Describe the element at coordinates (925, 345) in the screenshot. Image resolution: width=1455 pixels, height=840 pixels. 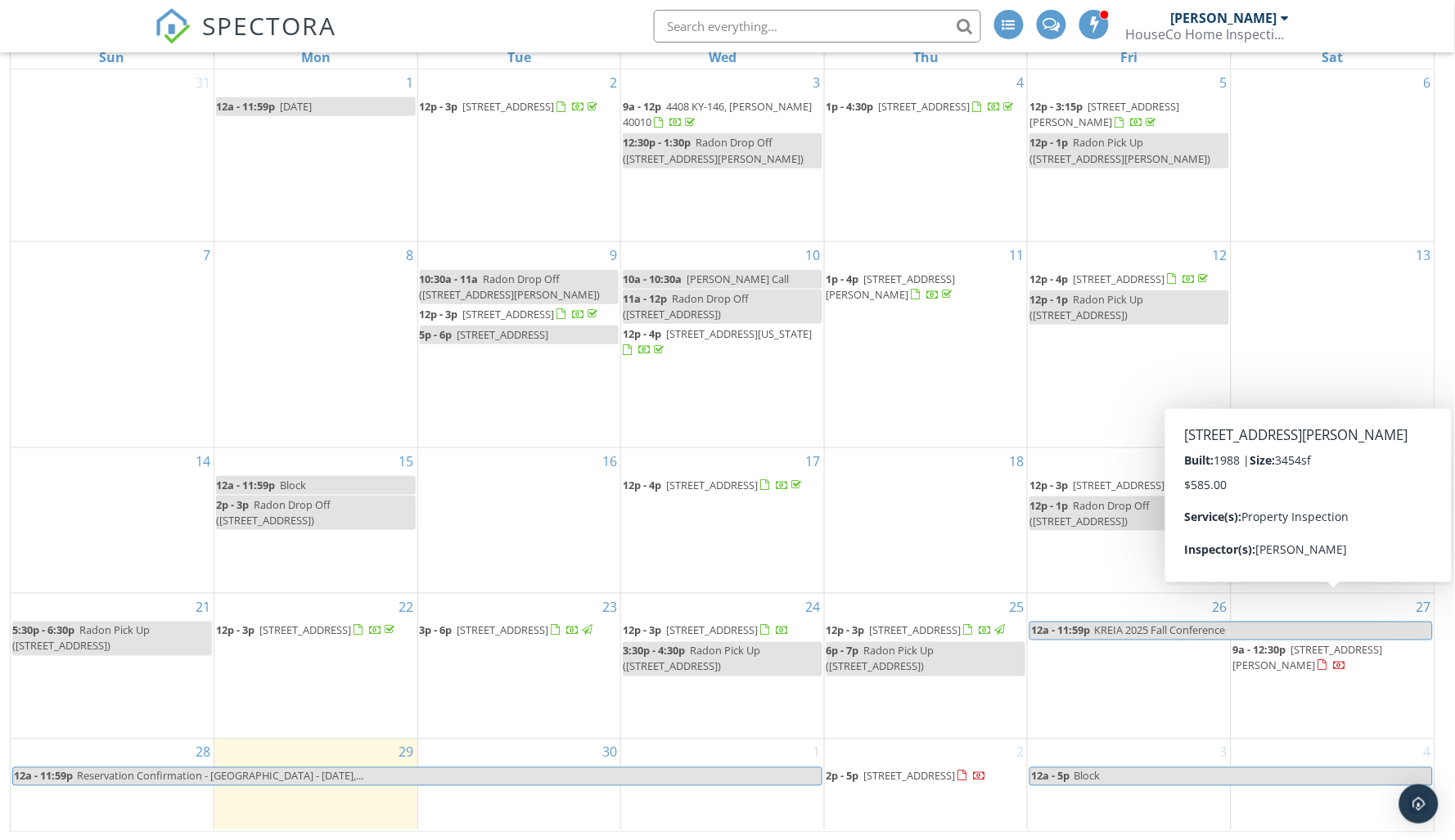
I see `td: Go to September 11, 2025` at that location.